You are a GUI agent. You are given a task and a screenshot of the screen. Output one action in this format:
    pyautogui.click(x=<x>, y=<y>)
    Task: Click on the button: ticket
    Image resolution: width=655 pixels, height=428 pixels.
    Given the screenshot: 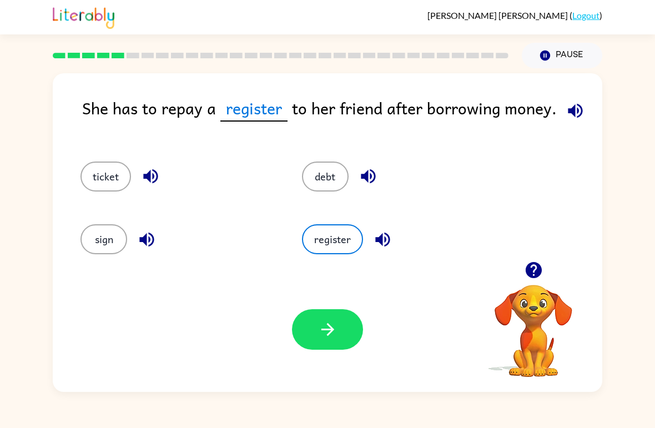 What is the action you would take?
    pyautogui.click(x=105, y=176)
    